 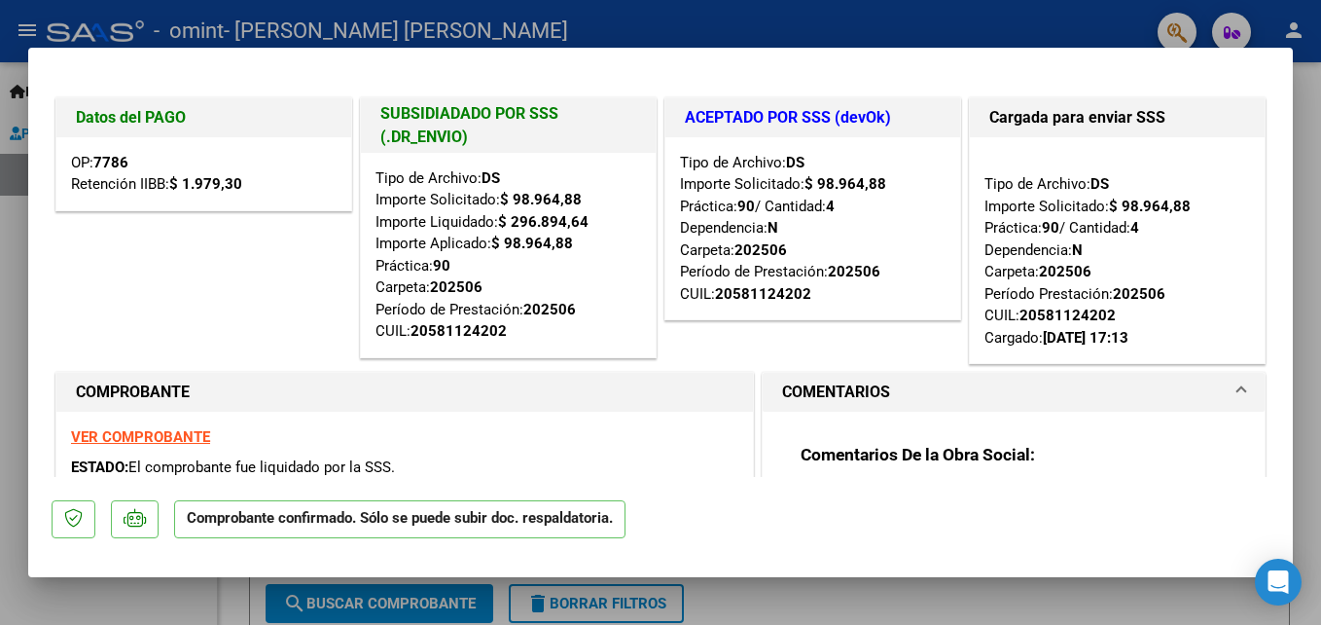 I want to click on h1: Cargada para enviar SSS, so click(x=1117, y=118).